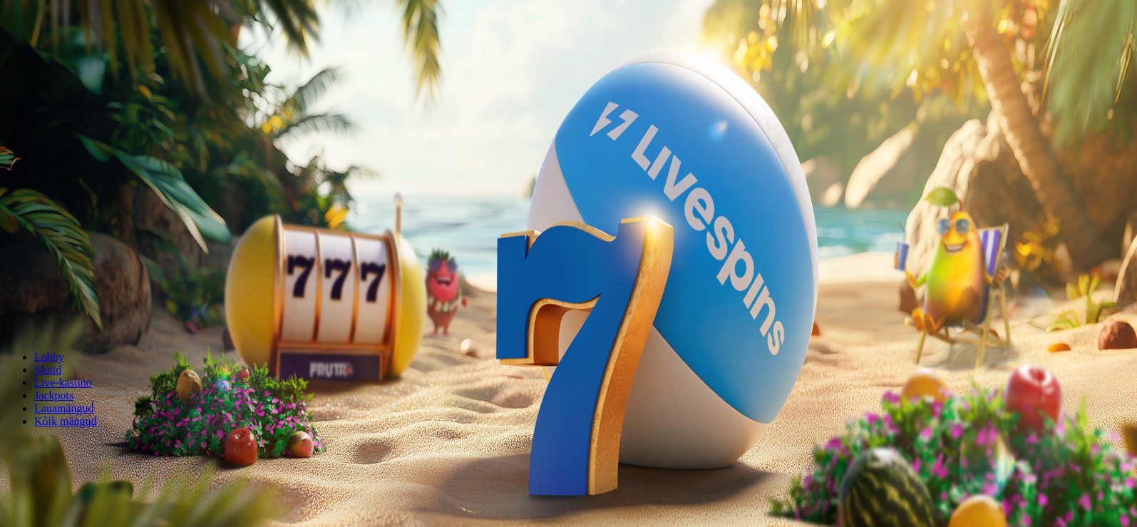 The height and width of the screenshot is (527, 1137). I want to click on span: Live-kasiino, so click(63, 382).